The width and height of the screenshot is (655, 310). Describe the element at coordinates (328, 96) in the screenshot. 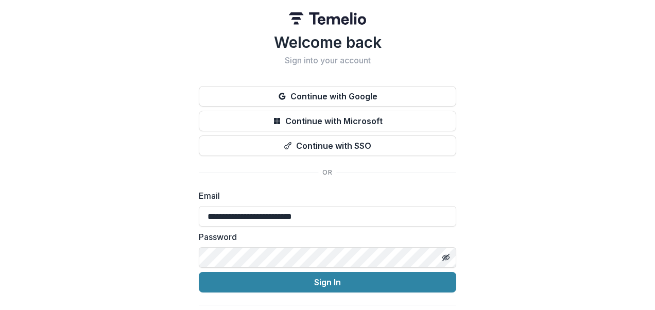

I see `button: Continue with Google` at that location.